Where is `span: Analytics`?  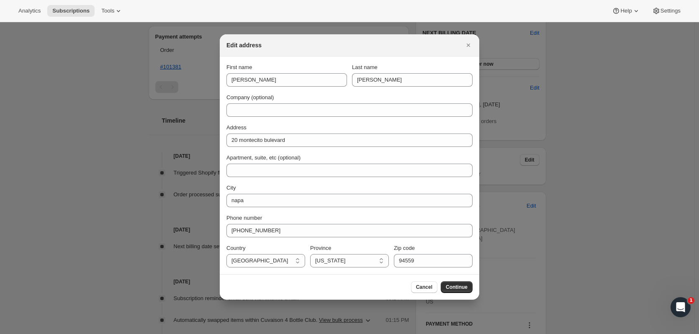
span: Analytics is located at coordinates (29, 11).